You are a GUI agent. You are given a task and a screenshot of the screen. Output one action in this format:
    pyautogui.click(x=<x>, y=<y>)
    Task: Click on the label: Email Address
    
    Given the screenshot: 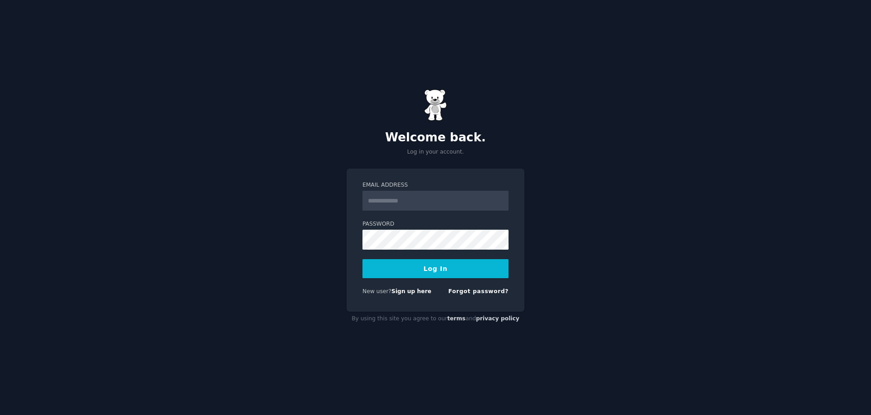 What is the action you would take?
    pyautogui.click(x=435, y=185)
    